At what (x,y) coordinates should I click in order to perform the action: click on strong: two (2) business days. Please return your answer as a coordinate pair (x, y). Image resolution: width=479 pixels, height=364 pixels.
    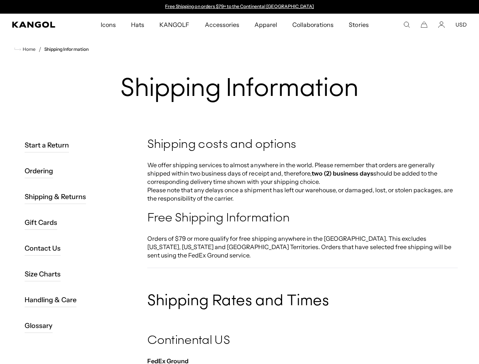
    Looking at the image, I should click on (342, 173).